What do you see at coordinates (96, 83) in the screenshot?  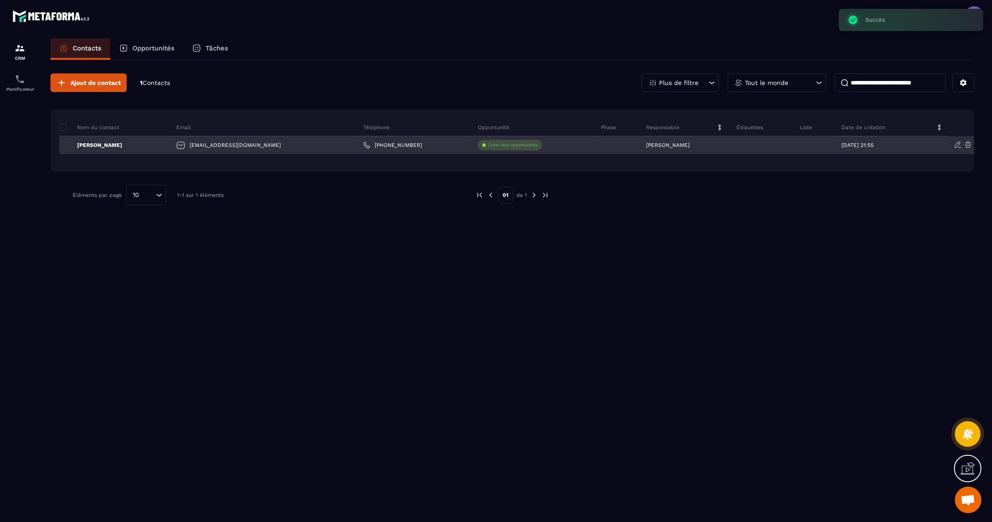 I see `span: Ajout de contact` at bounding box center [96, 83].